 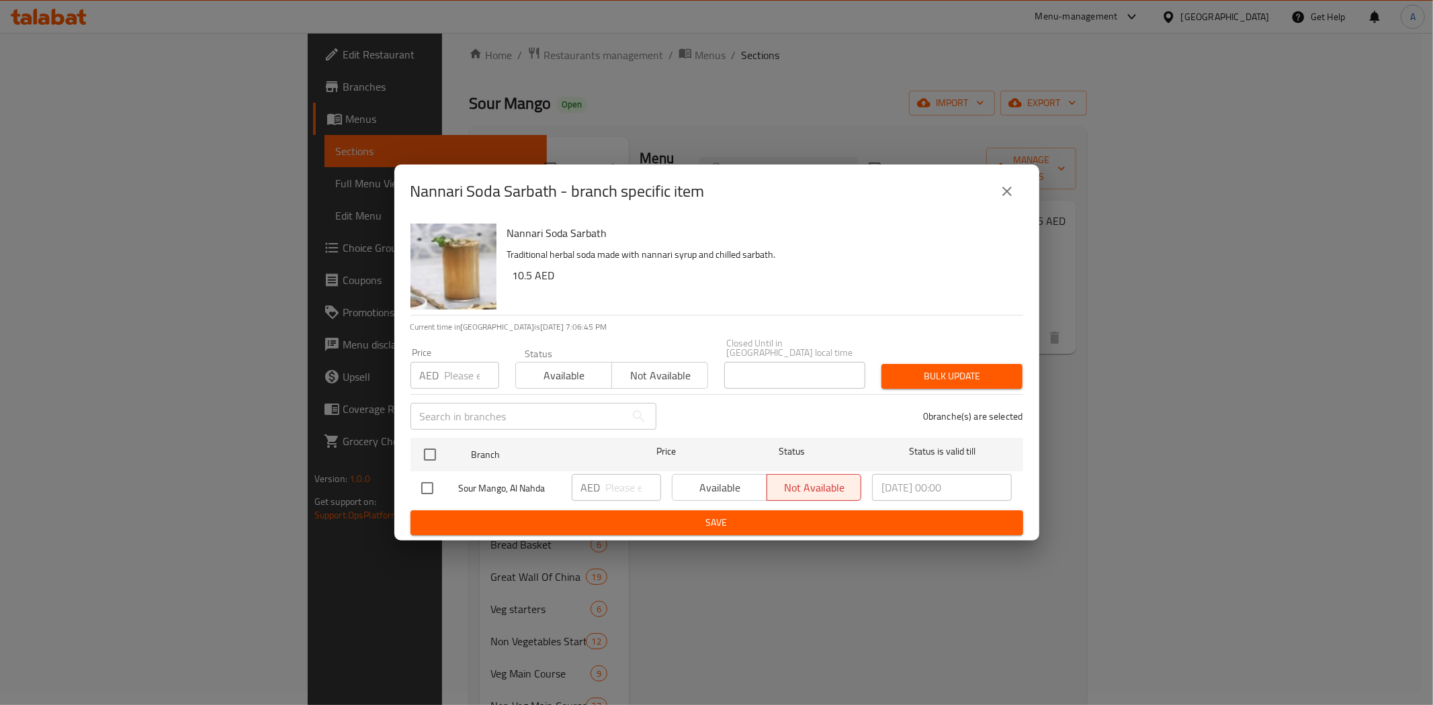 I want to click on span: Not available, so click(x=660, y=376).